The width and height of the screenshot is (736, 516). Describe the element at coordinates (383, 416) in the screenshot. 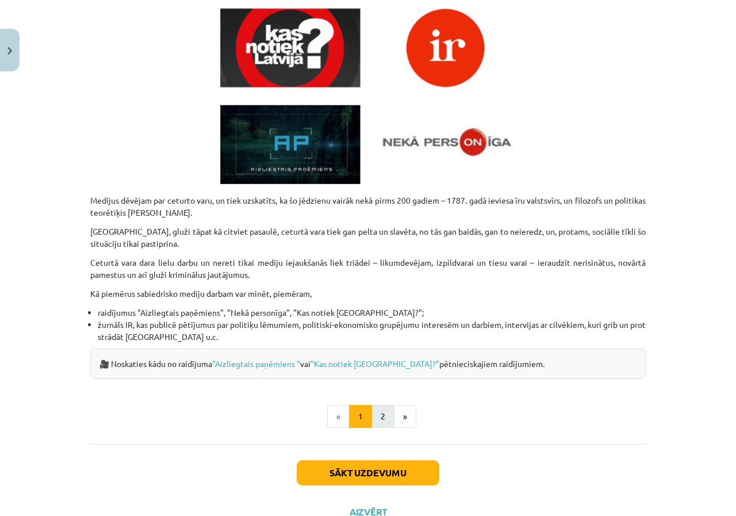

I see `button: 2` at that location.